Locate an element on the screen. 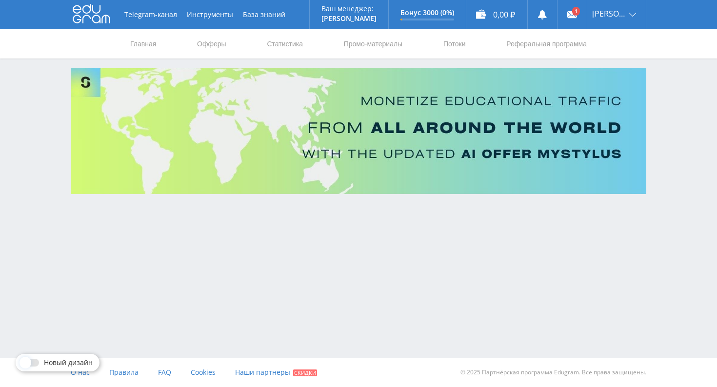 The image size is (717, 387). a: Наши партнеры Скидки is located at coordinates (276, 373).